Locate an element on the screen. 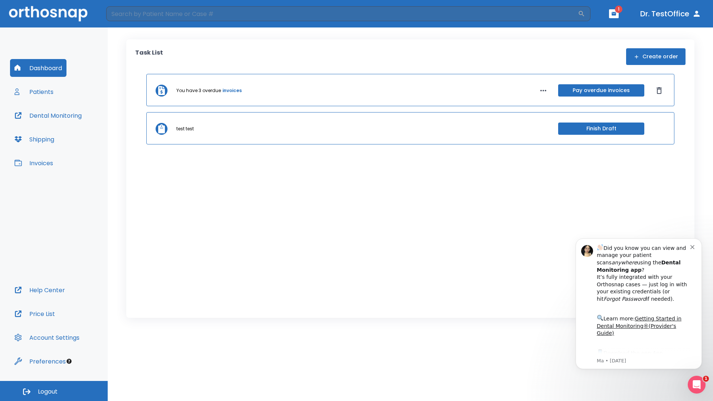 This screenshot has width=713, height=401. a: Account Settings is located at coordinates (47, 337).